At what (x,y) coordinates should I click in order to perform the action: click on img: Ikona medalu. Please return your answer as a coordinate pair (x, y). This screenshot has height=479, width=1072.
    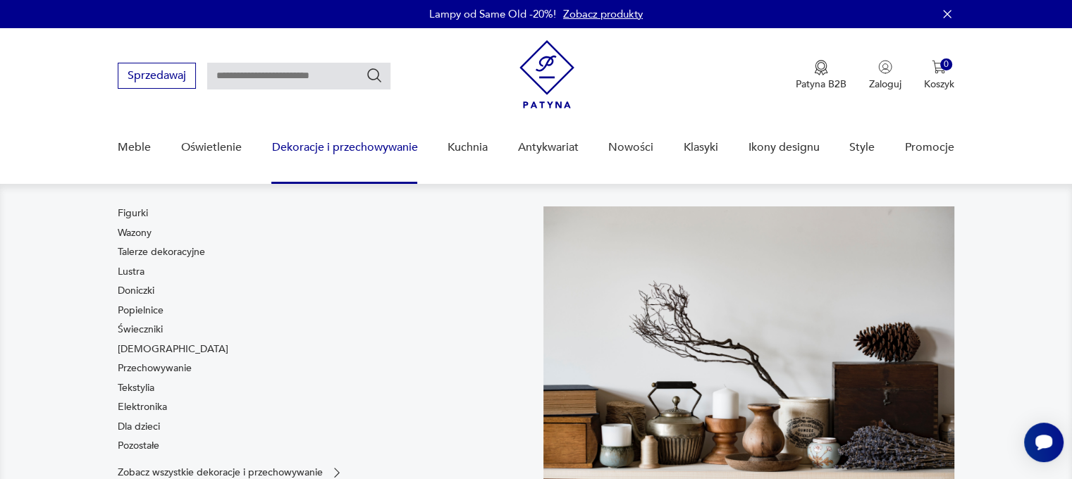
    Looking at the image, I should click on (821, 68).